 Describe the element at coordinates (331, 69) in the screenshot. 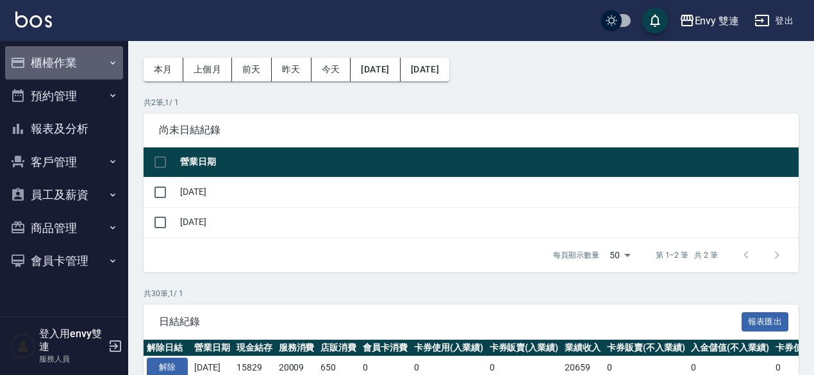

I see `button: 今天` at that location.